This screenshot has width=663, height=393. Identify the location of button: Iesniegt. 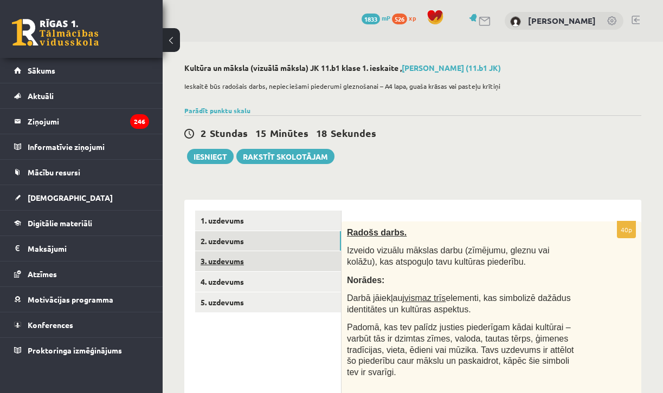
(210, 157).